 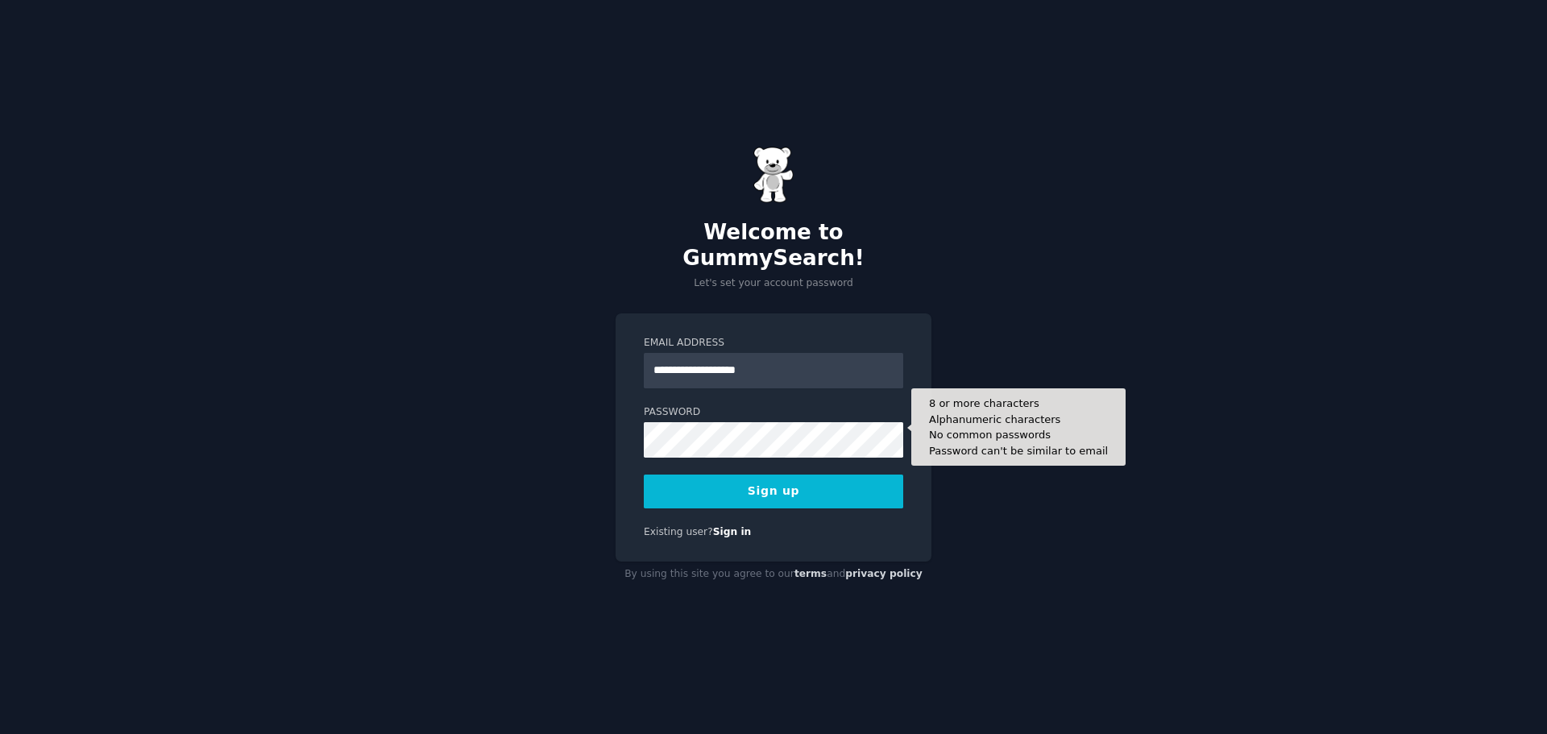 What do you see at coordinates (811, 574) in the screenshot?
I see `a: terms` at bounding box center [811, 574].